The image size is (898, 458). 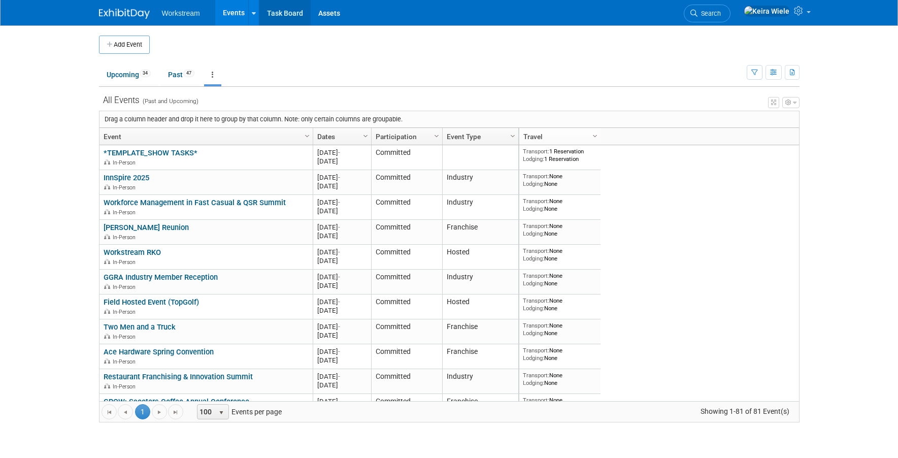 I want to click on span: (Past and Upcoming), so click(x=169, y=101).